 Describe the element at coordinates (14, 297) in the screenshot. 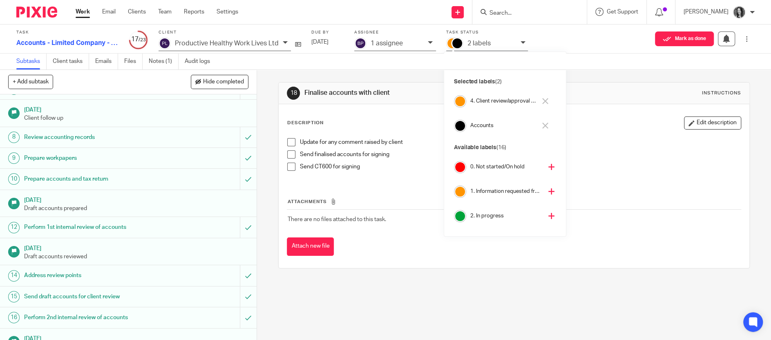

I see `div: 15` at that location.